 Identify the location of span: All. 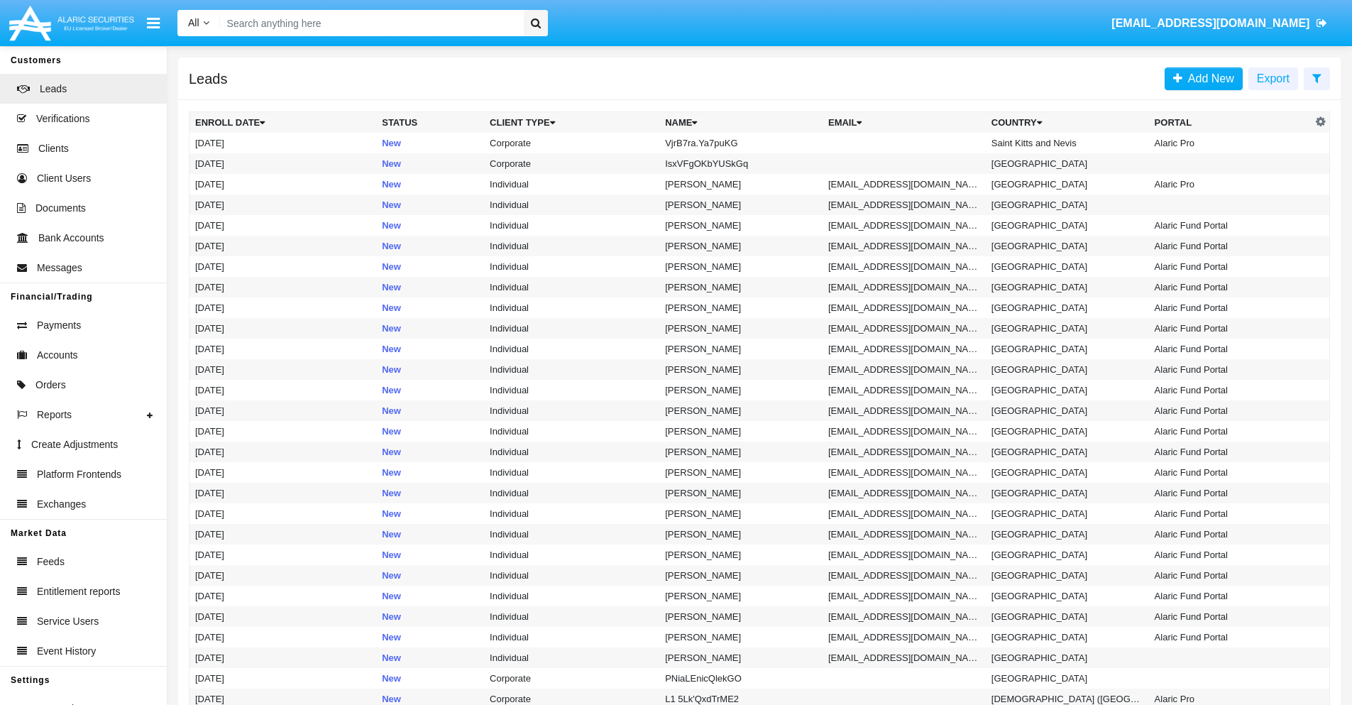
(194, 23).